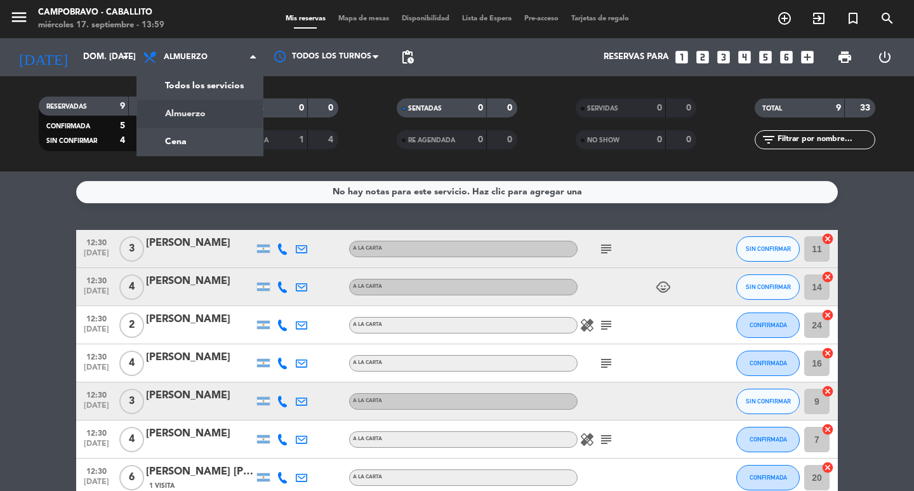 The height and width of the screenshot is (491, 914). I want to click on span: RESERVADAS, so click(67, 107).